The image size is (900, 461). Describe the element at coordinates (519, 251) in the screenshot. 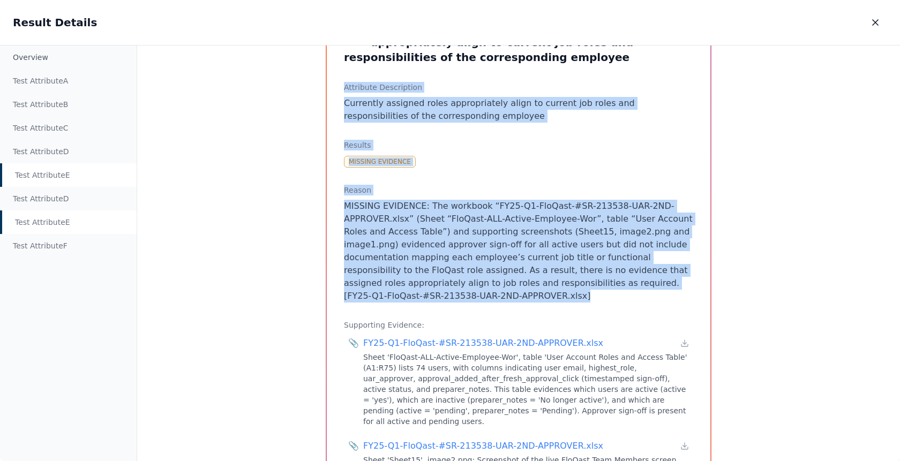

I see `p: MISSING EVIDENCE: The workbook “FY25-Q1-FloQast-#SR-213538-UAR-2ND-APPROVER.xlsx” (Sheet “FloQast...` at that location.